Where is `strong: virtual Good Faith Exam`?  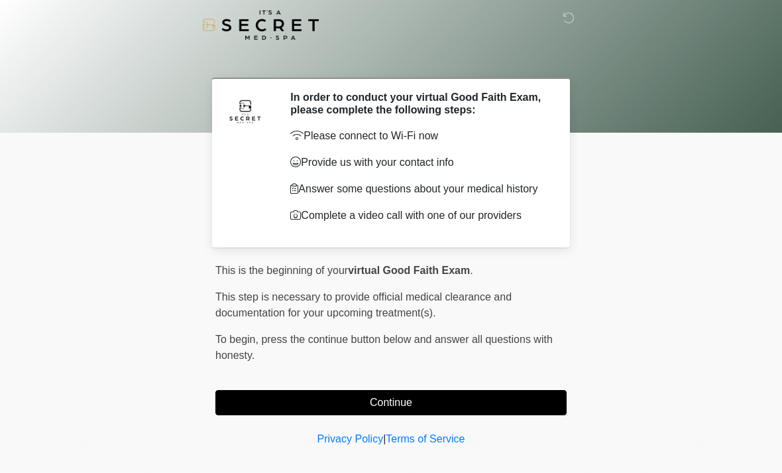 strong: virtual Good Faith Exam is located at coordinates (409, 270).